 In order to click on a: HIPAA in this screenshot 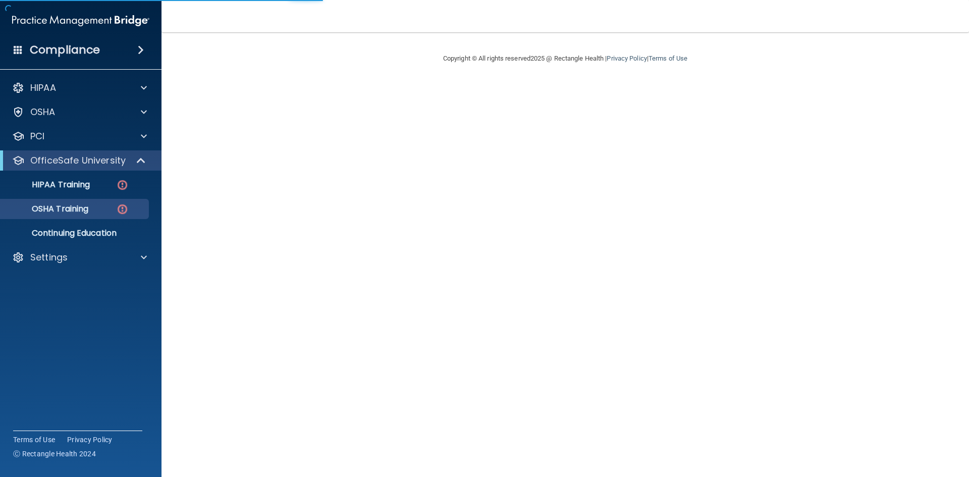, I will do `click(79, 88)`.